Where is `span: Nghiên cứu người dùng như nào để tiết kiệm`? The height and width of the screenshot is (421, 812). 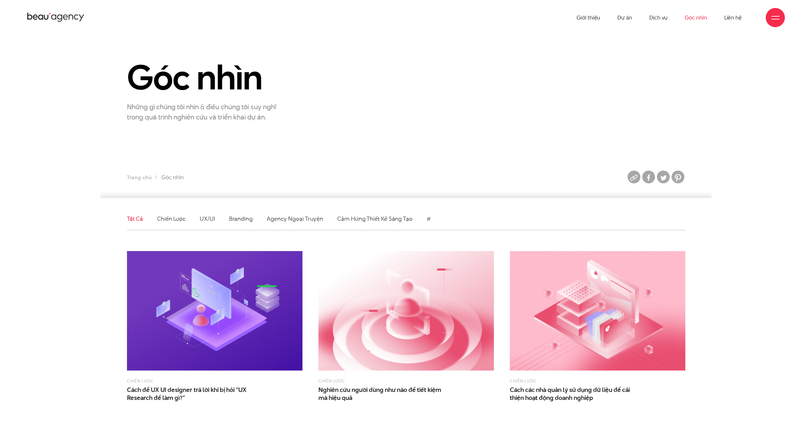 span: Nghiên cứu người dùng như nào để tiết kiệm is located at coordinates (382, 394).